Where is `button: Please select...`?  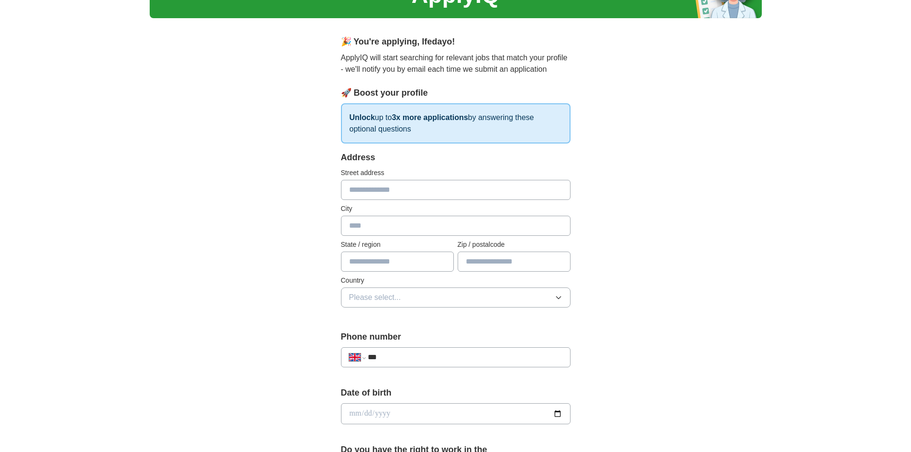 button: Please select... is located at coordinates (456, 297).